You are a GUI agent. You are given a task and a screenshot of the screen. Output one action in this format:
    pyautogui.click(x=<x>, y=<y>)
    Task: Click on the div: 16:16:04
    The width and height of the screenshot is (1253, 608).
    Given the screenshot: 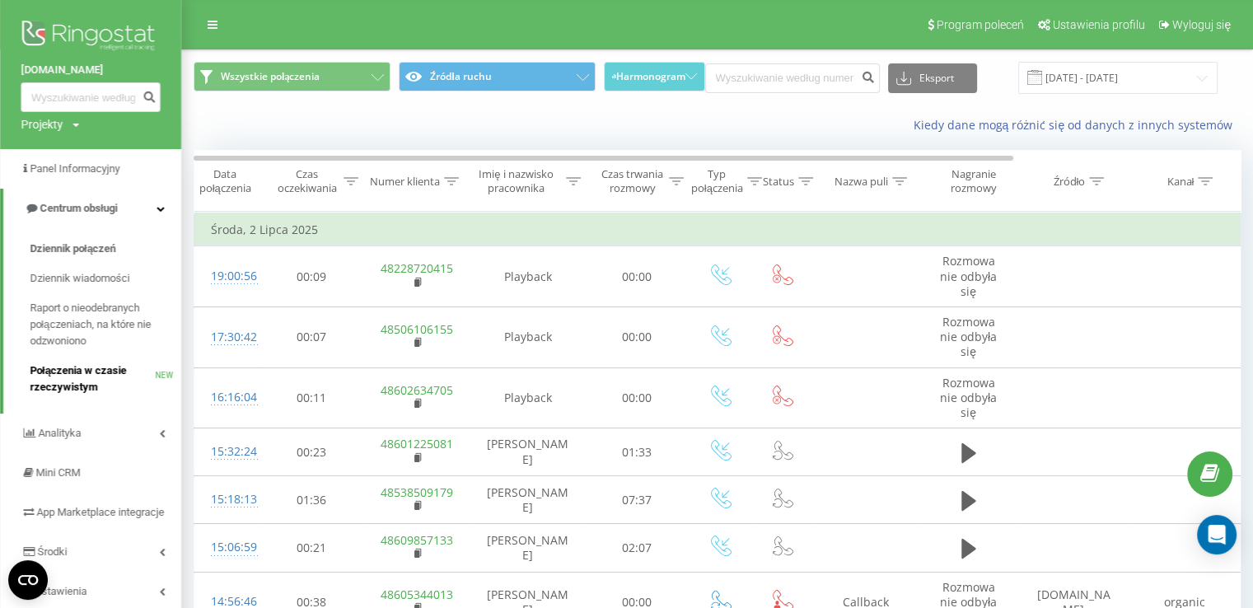 What is the action you would take?
    pyautogui.click(x=227, y=397)
    